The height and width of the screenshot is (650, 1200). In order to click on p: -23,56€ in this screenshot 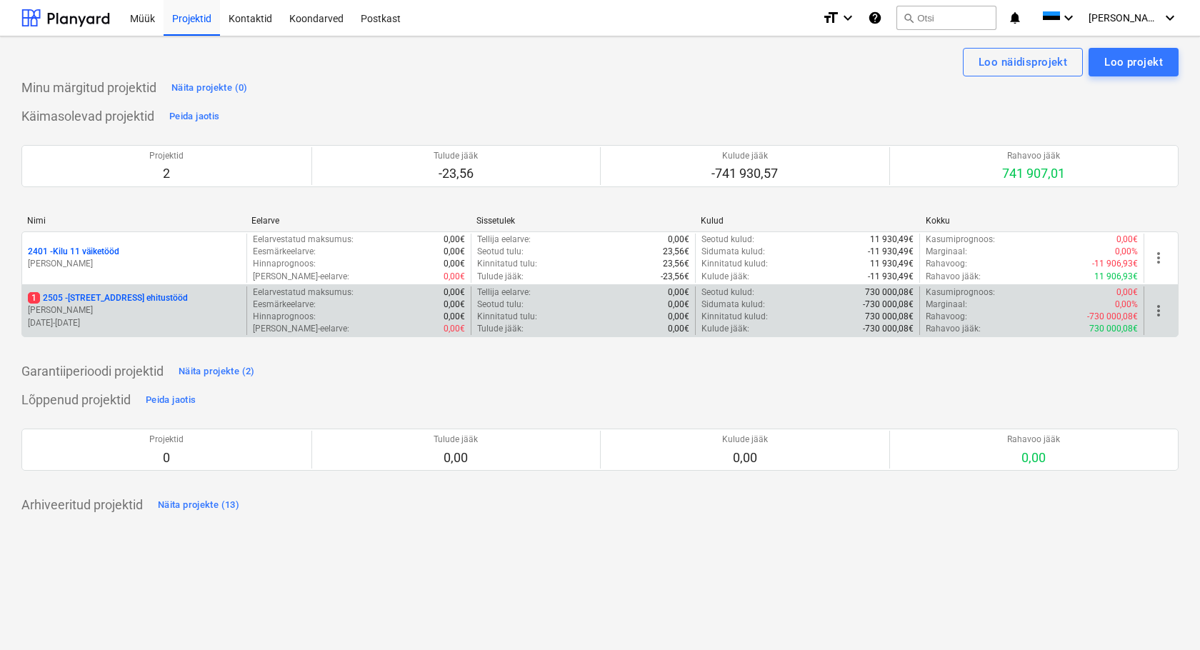, I will do `click(675, 276)`.